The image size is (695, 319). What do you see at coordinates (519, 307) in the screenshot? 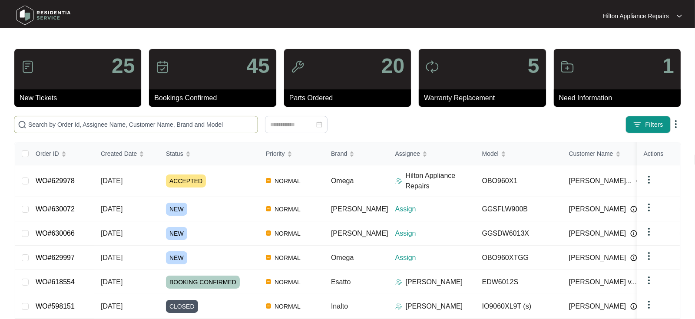
I see `td: IO9060XL9T (s)` at bounding box center [519, 307].